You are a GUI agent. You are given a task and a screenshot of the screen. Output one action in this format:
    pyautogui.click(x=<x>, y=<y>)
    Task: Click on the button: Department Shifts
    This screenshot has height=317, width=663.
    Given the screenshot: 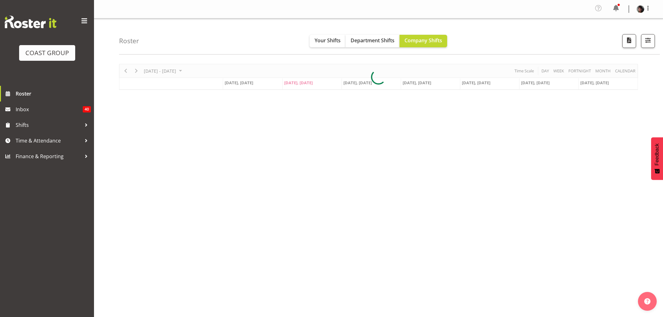 What is the action you would take?
    pyautogui.click(x=372, y=41)
    